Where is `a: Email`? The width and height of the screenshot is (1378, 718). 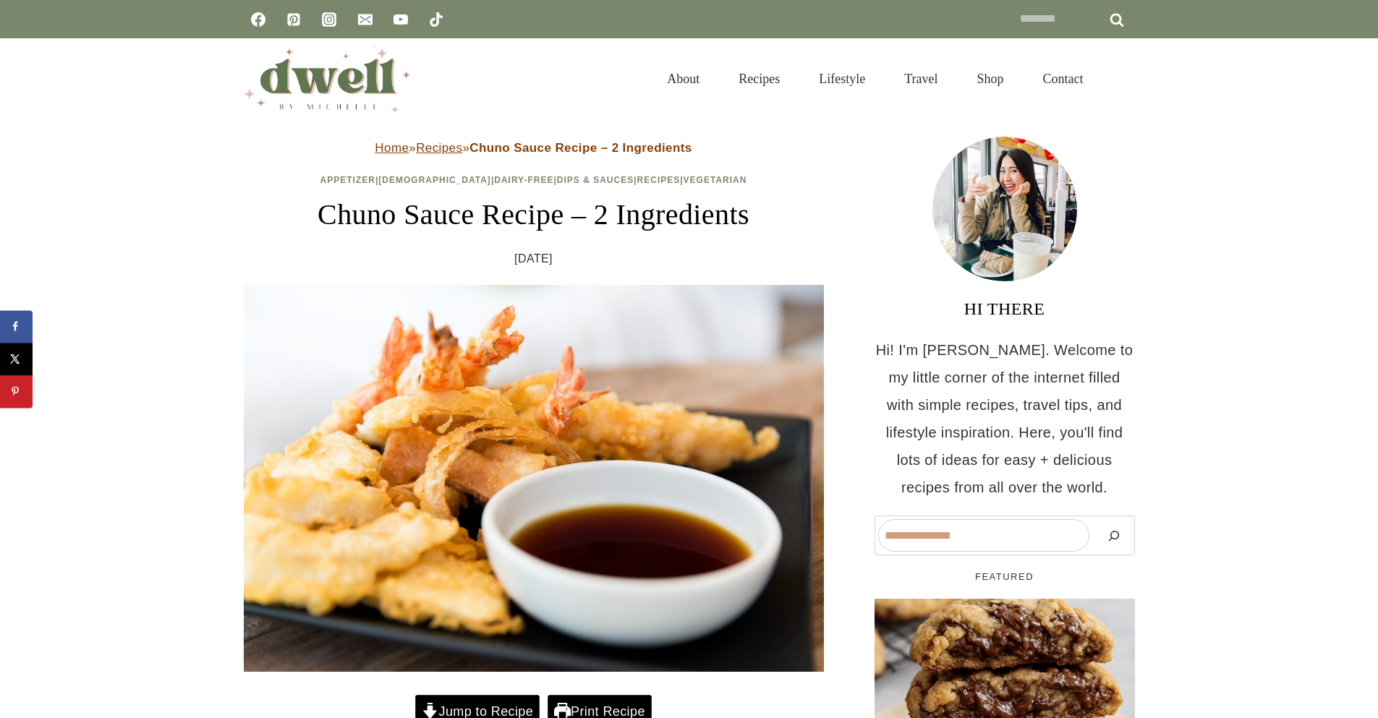
a: Email is located at coordinates (365, 20).